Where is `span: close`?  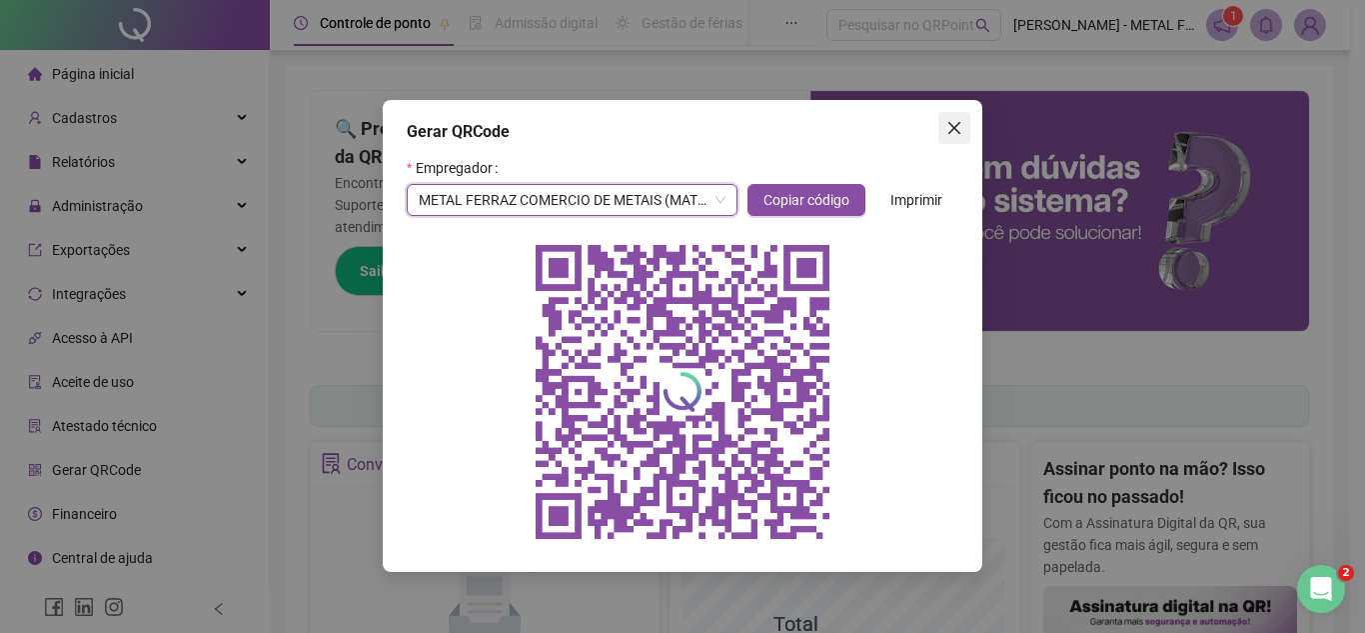
span: close is located at coordinates (954, 128).